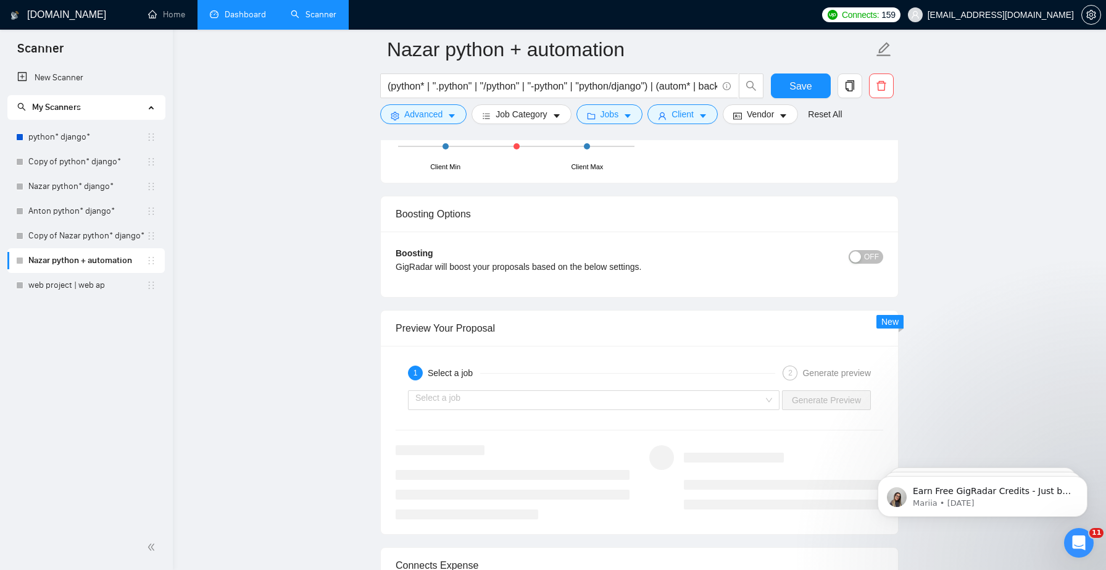 Image resolution: width=1106 pixels, height=570 pixels. What do you see at coordinates (167, 14) in the screenshot?
I see `a: homeHome` at bounding box center [167, 14].